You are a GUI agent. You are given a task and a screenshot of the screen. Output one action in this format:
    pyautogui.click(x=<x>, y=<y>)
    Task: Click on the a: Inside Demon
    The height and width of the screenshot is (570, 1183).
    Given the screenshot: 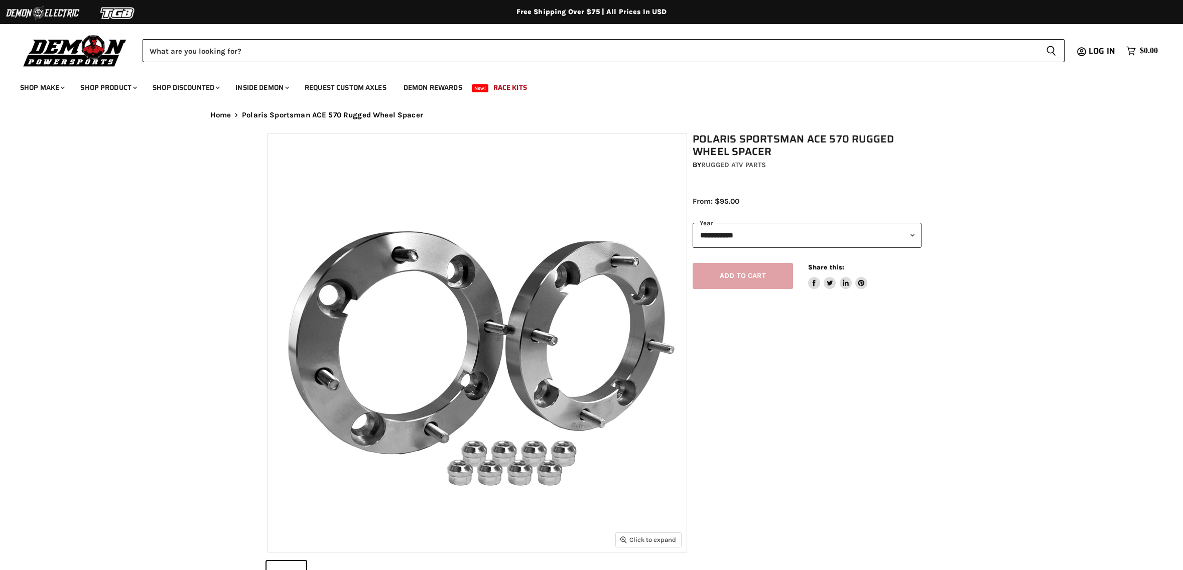 What is the action you would take?
    pyautogui.click(x=262, y=87)
    